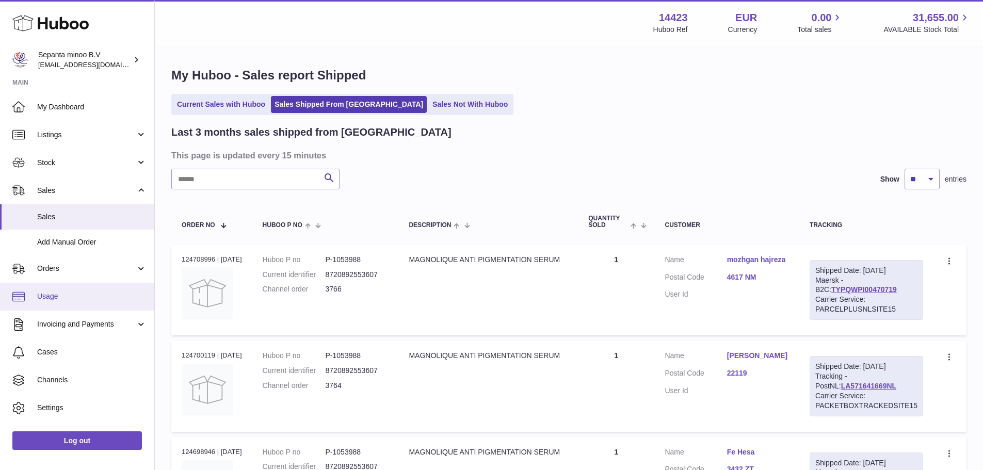 The image size is (983, 470). Describe the element at coordinates (927, 29) in the screenshot. I see `span: AVAILABLE Stock Total` at that location.